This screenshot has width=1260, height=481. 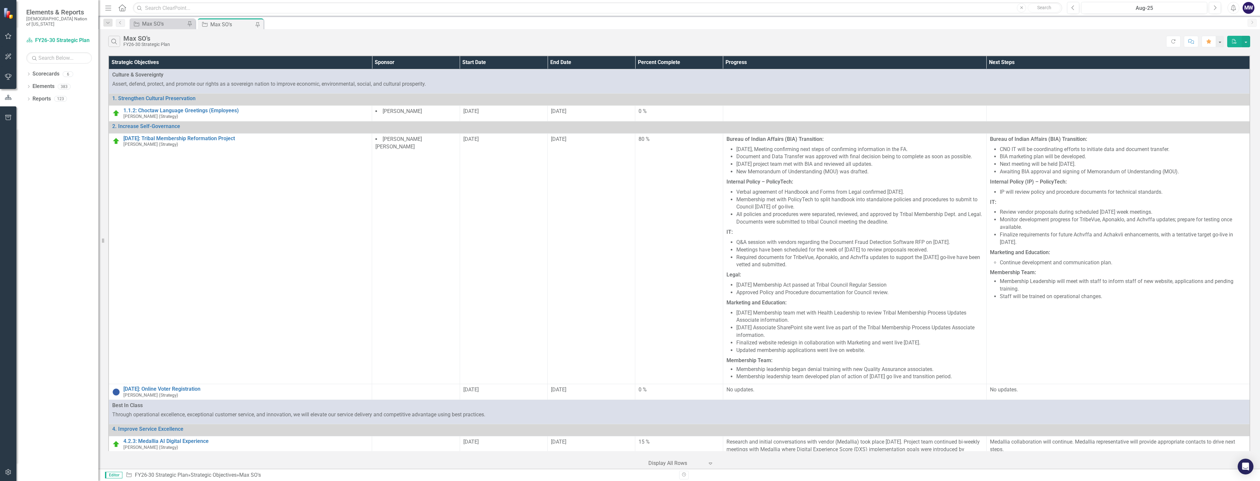 I want to click on span: Best In Class, so click(x=679, y=405).